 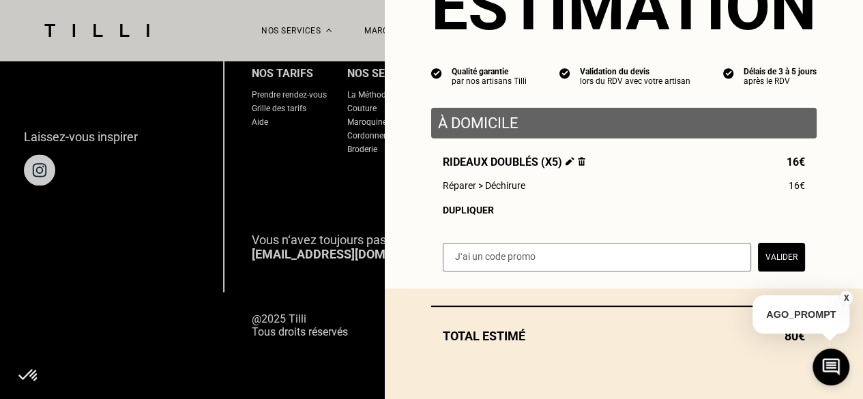 What do you see at coordinates (624, 123) in the screenshot?
I see `p: À domicile` at bounding box center [624, 123].